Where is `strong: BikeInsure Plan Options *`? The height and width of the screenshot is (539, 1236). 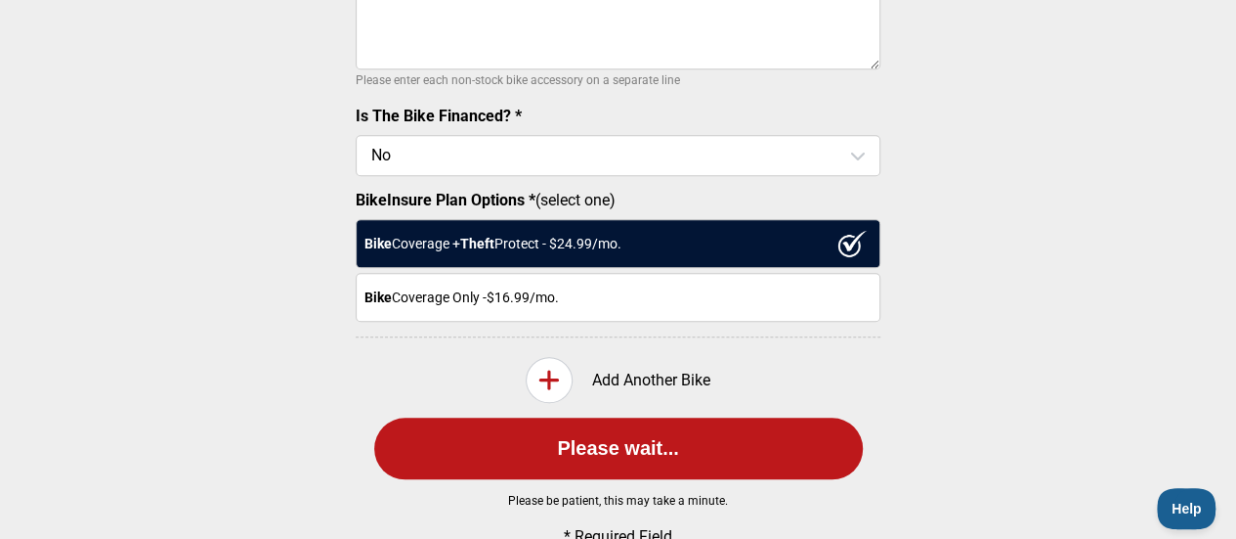 strong: BikeInsure Plan Options * is located at coordinates (446, 199).